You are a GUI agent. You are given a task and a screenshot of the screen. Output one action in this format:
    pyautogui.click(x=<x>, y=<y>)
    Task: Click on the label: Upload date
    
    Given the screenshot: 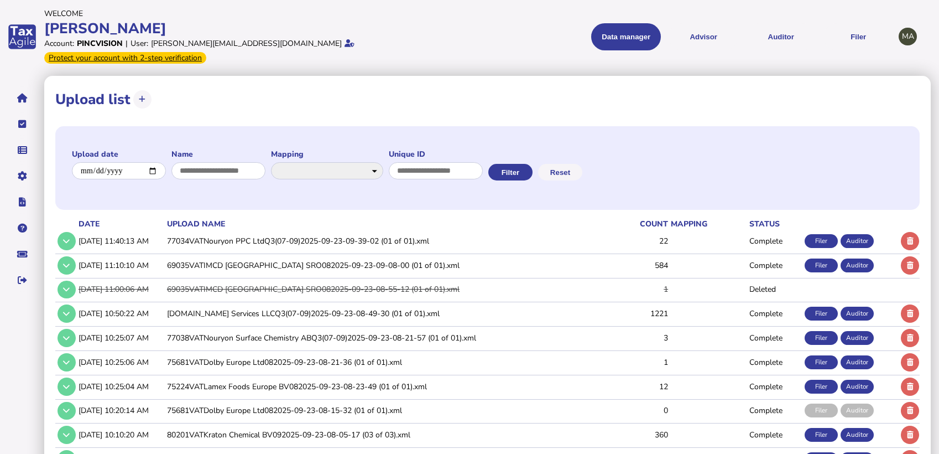 What is the action you would take?
    pyautogui.click(x=119, y=154)
    